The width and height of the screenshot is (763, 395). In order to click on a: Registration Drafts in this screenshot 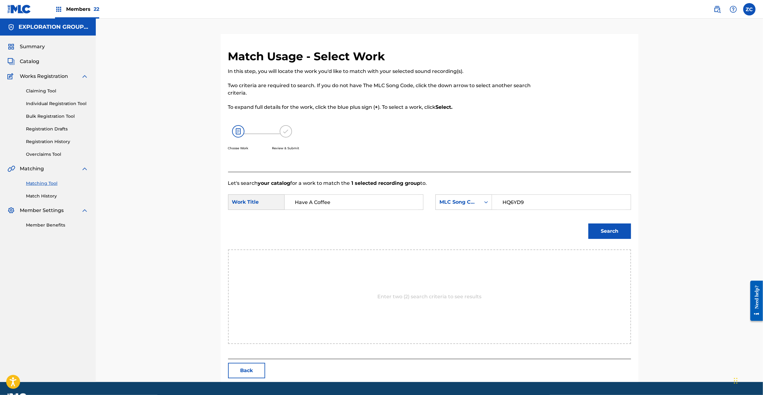, I will do `click(57, 129)`.